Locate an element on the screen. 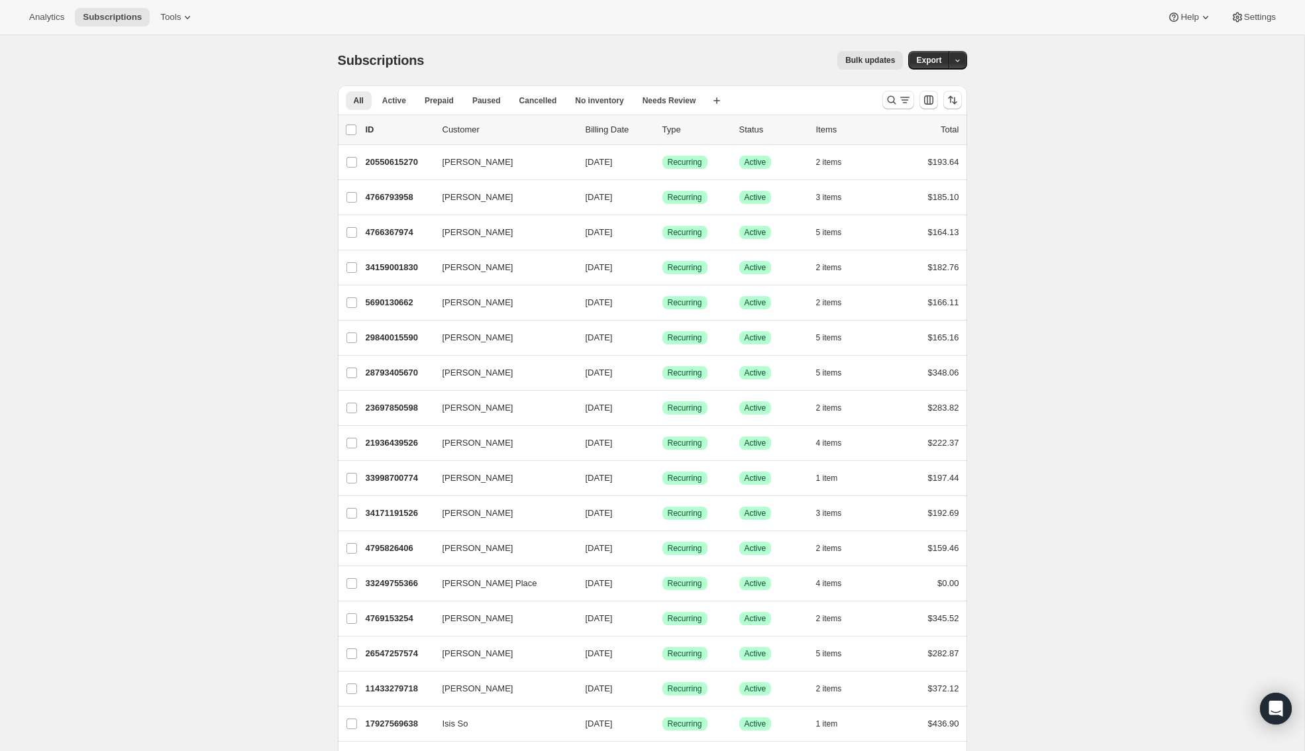 Image resolution: width=1305 pixels, height=751 pixels. span: $166.11 is located at coordinates (943, 302).